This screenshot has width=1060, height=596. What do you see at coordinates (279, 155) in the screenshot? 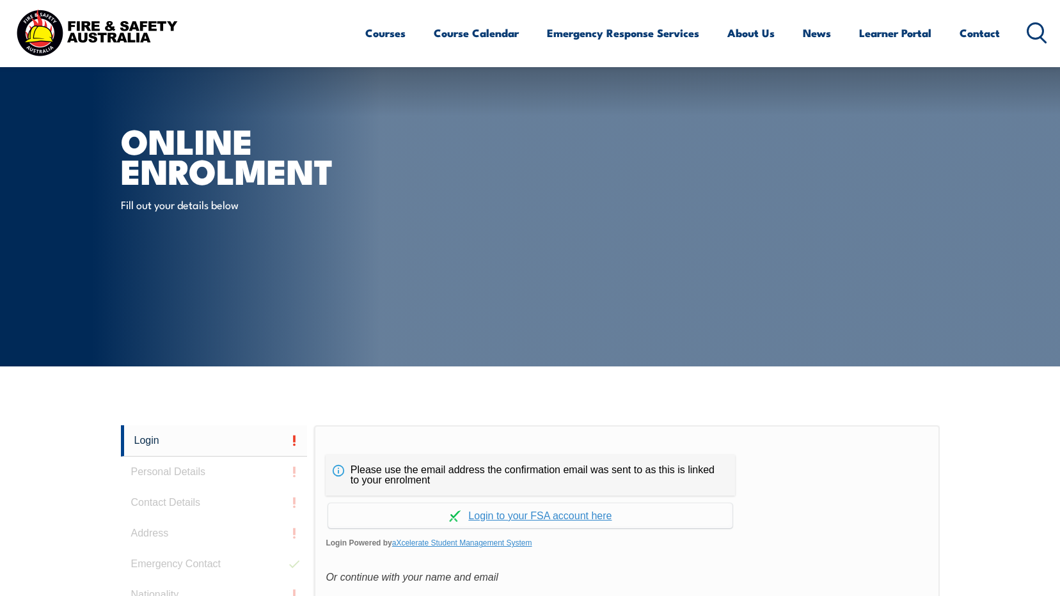
I see `h1: Online Enrolment` at bounding box center [279, 155].